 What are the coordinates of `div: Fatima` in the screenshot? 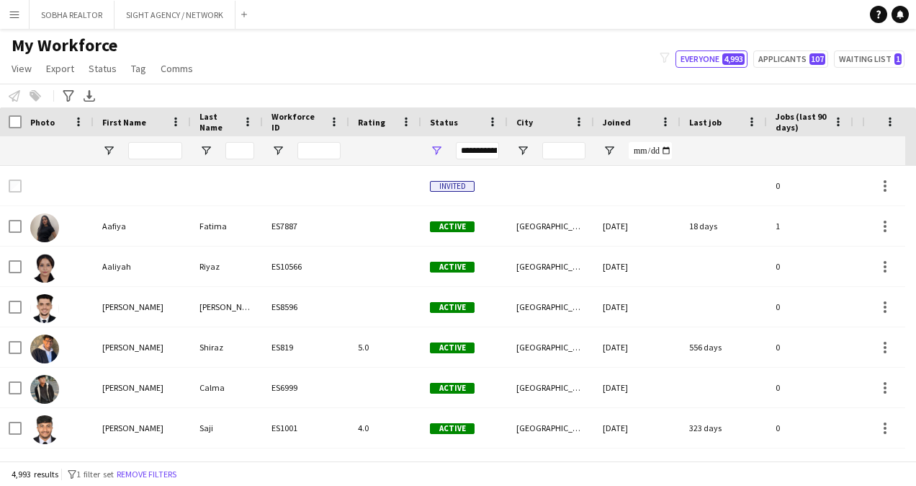 It's located at (227, 226).